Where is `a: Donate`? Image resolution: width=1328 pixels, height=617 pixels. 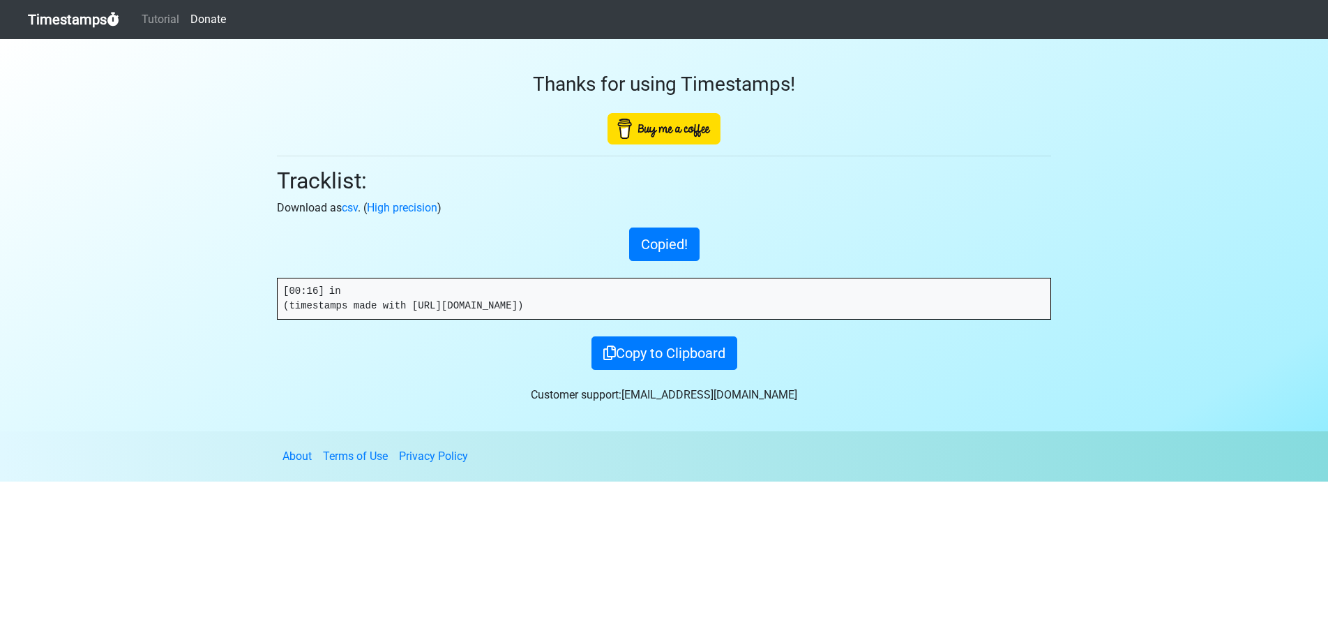
a: Donate is located at coordinates (208, 20).